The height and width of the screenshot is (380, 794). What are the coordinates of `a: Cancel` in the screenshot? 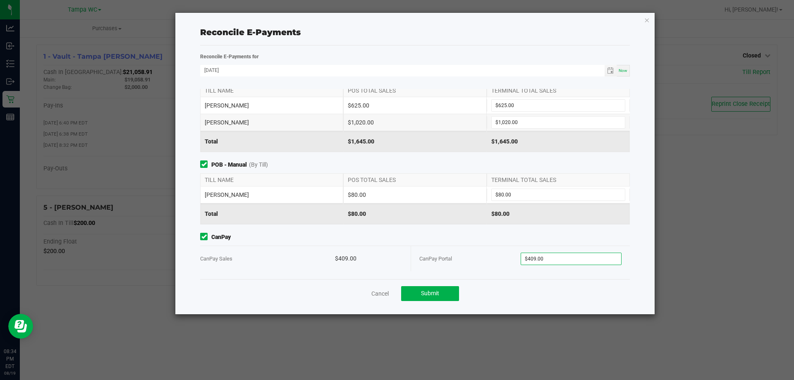 It's located at (380, 294).